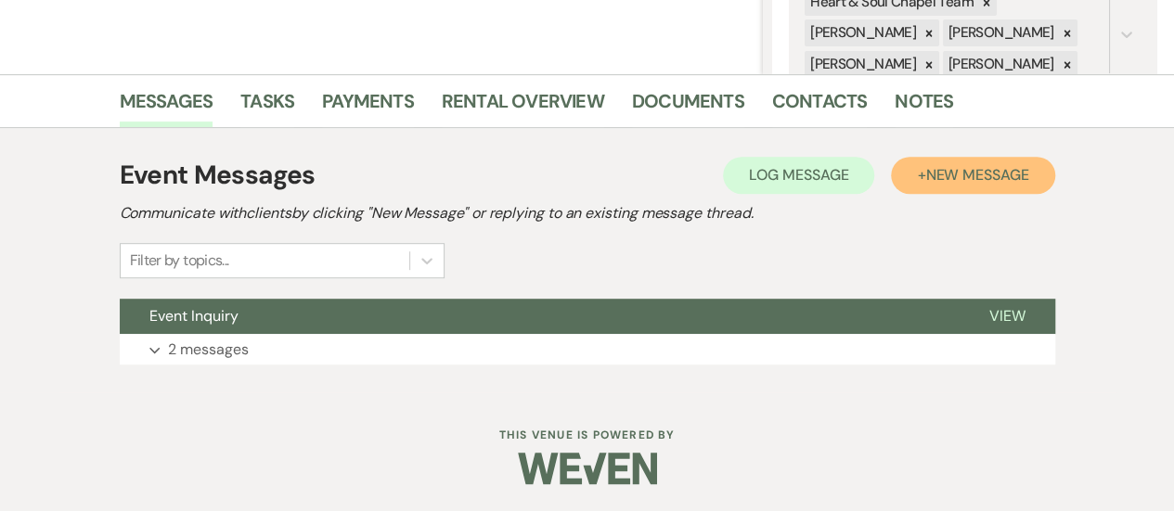 Image resolution: width=1174 pixels, height=511 pixels. I want to click on a: Documents, so click(688, 107).